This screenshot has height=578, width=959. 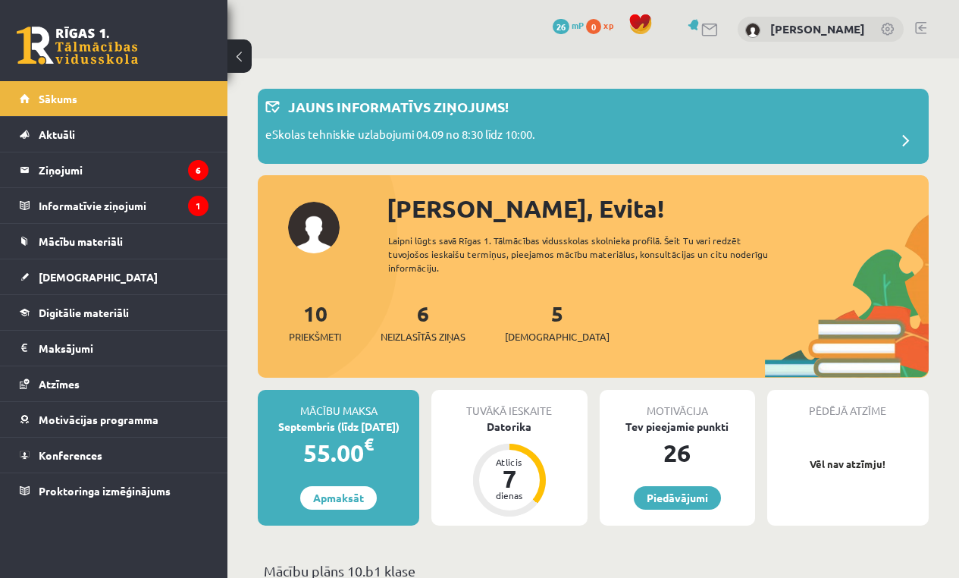 What do you see at coordinates (593, 126) in the screenshot?
I see `a: Jauns informatīvs ziņojums! eSkolas tehniskie uzlabojumi 04.09 no 8:30 līdz 10:00.` at bounding box center [593, 126].